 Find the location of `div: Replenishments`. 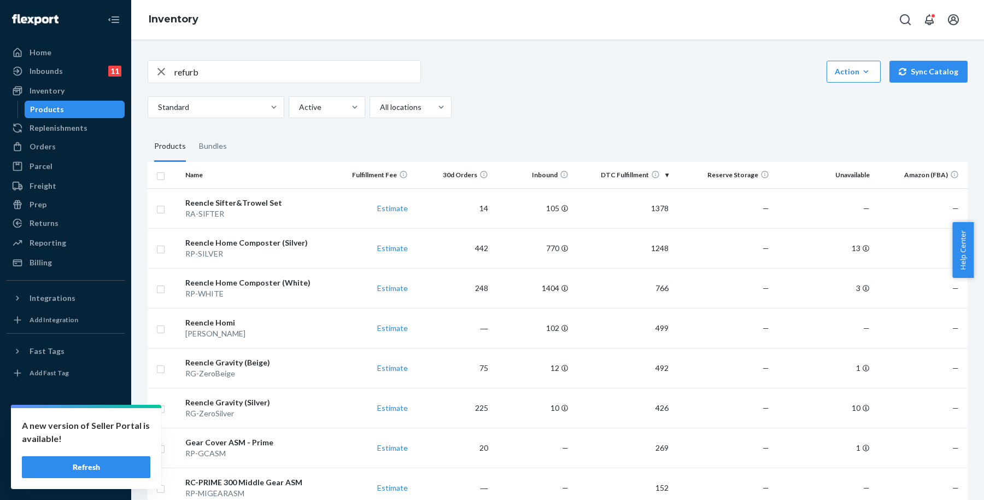

div: Replenishments is located at coordinates (58, 128).